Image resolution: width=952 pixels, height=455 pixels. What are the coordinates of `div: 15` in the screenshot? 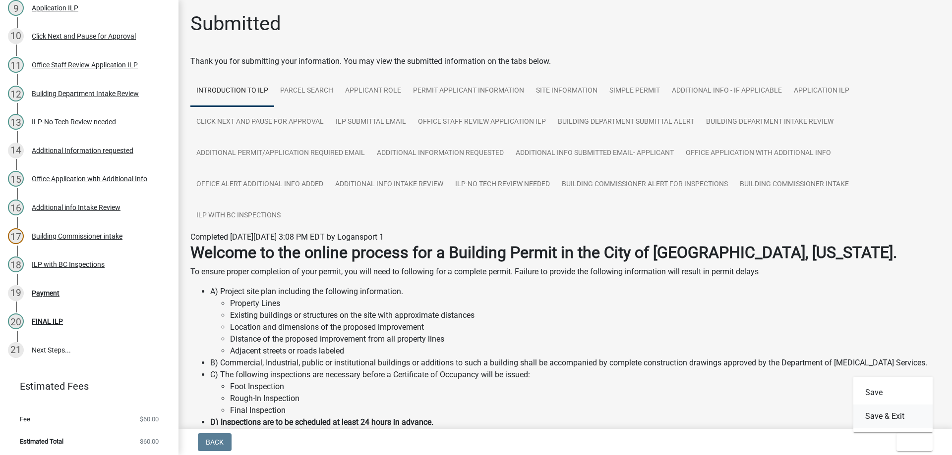 It's located at (16, 179).